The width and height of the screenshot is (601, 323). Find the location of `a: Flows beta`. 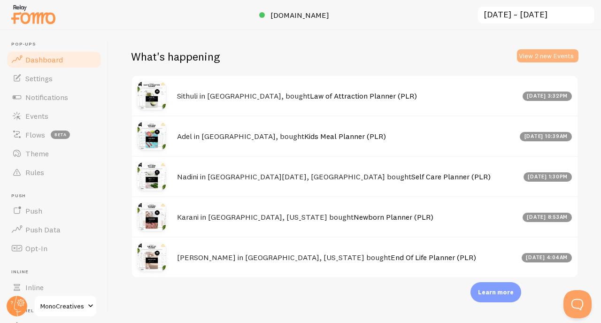

a: Flows beta is located at coordinates (54, 135).